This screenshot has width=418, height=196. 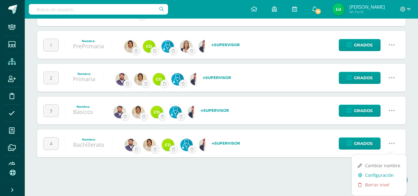 I want to click on input: Busca un usuario..., so click(x=98, y=9).